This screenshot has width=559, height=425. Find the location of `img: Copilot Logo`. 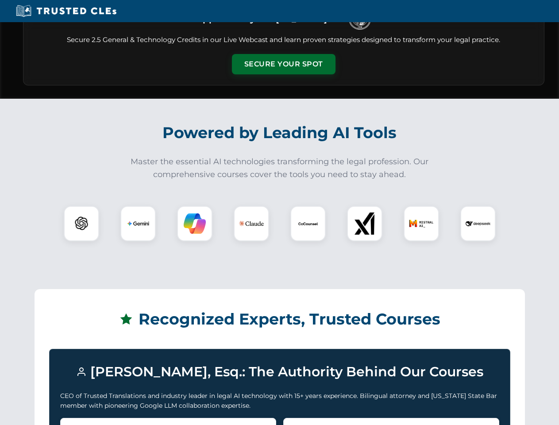

img: Copilot Logo is located at coordinates (195, 223).